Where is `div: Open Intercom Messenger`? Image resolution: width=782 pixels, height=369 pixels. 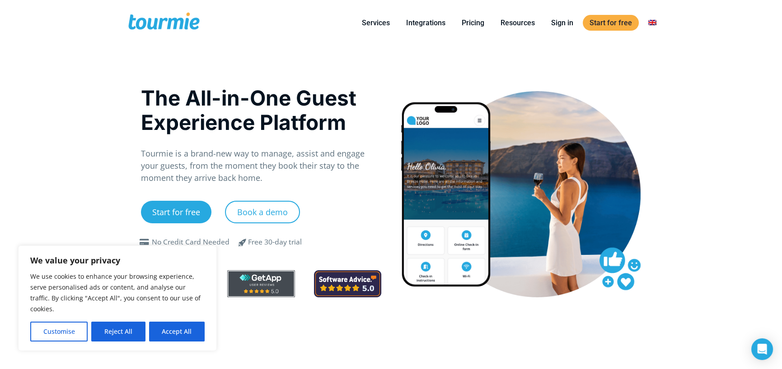
div: Open Intercom Messenger is located at coordinates (762, 349).